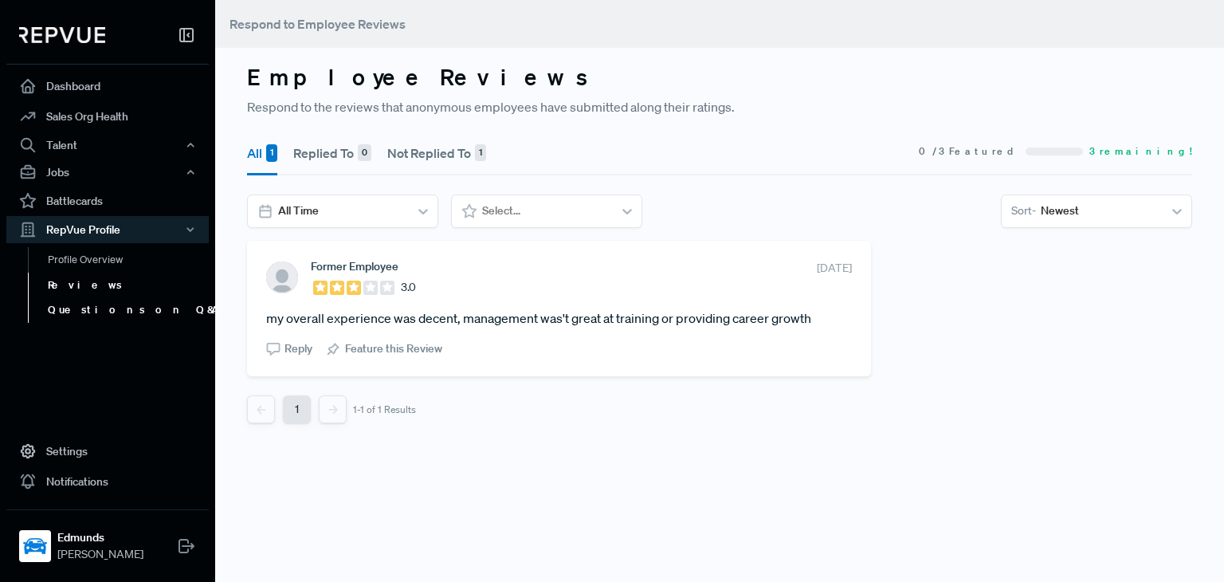 This screenshot has width=1224, height=582. I want to click on div: 0, so click(364, 153).